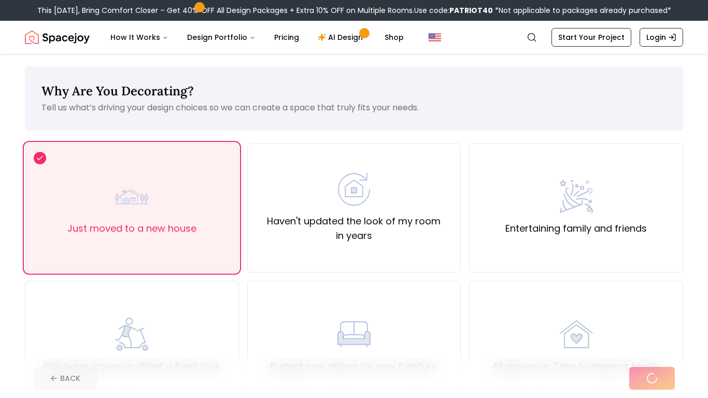  I want to click on img: United States, so click(435, 37).